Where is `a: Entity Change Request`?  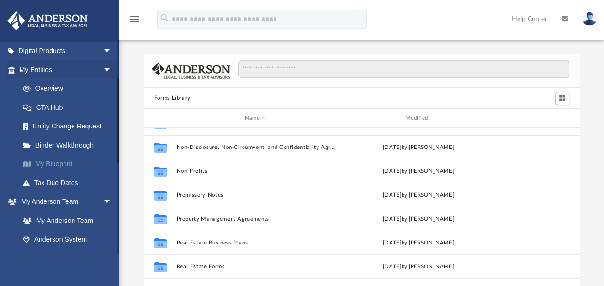
a: Entity Change Request is located at coordinates (70, 127).